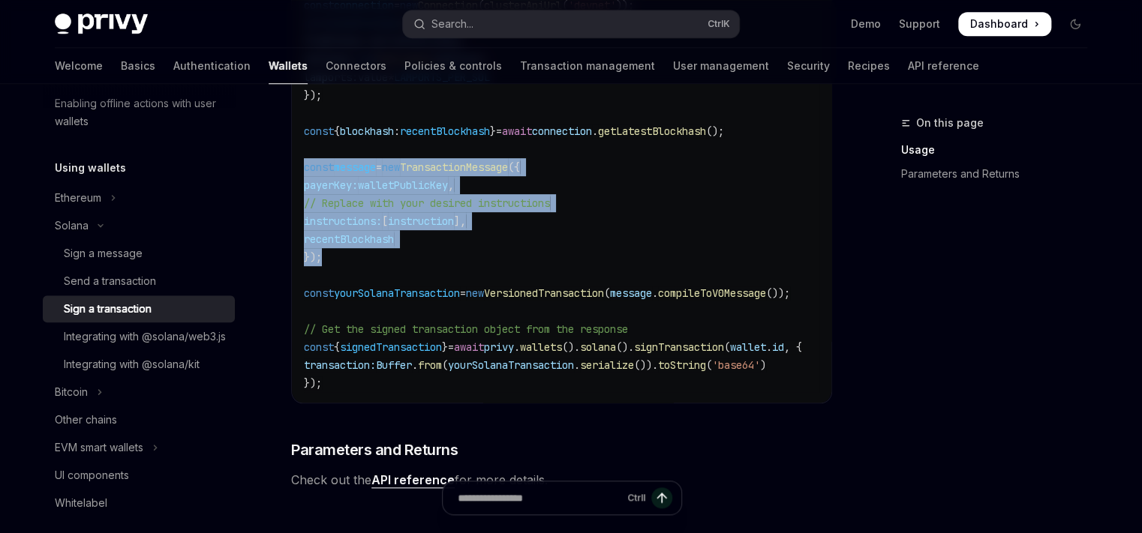  I want to click on span: toString, so click(682, 365).